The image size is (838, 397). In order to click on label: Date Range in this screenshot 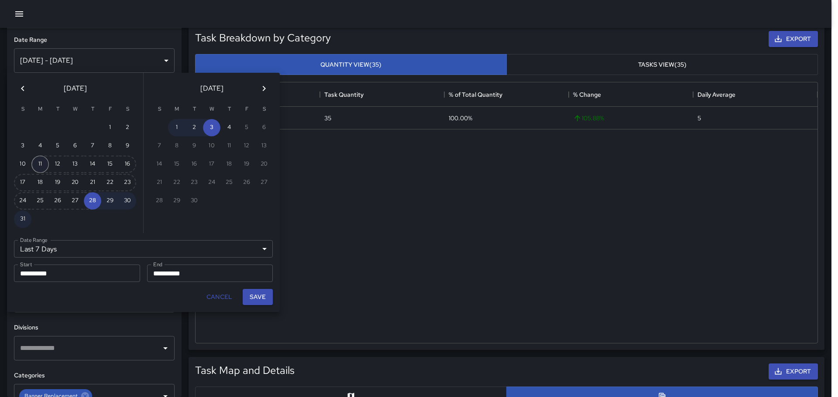, I will do `click(34, 240)`.